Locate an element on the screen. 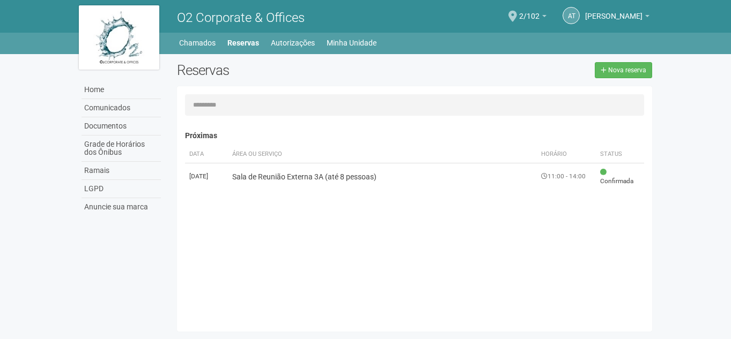 Image resolution: width=731 pixels, height=339 pixels. a: 2/102 is located at coordinates (532, 18).